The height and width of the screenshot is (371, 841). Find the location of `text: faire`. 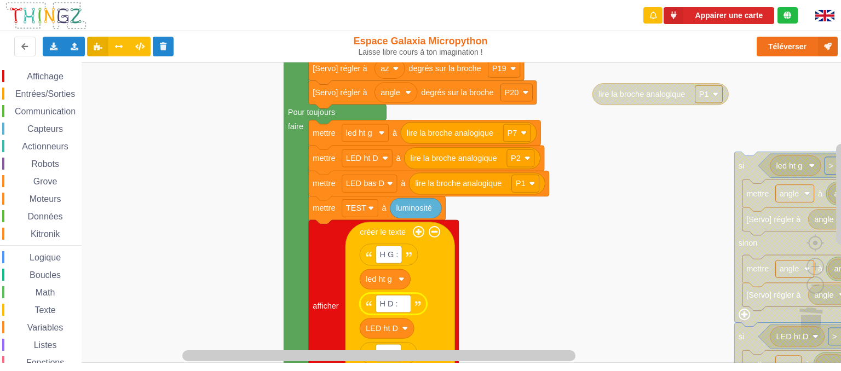

text: faire is located at coordinates (296, 127).